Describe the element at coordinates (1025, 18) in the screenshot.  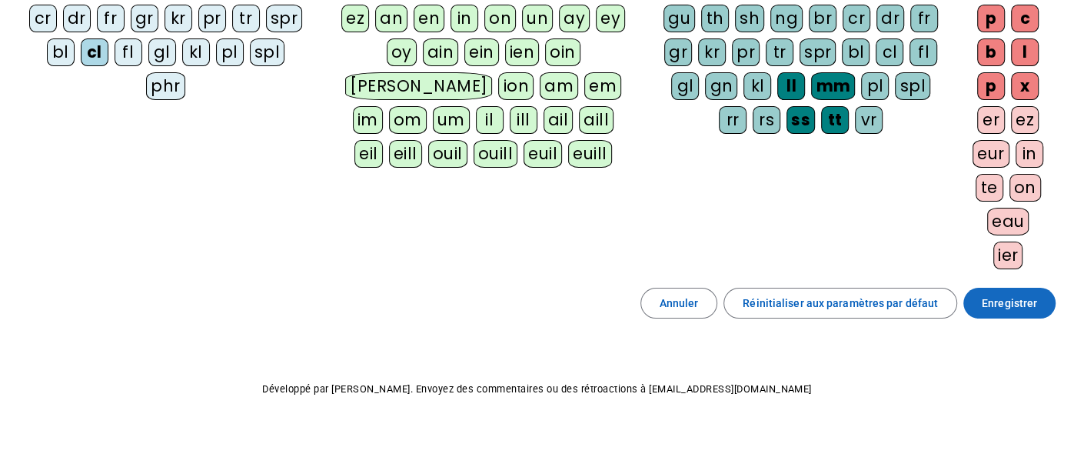
I see `div: c` at that location.